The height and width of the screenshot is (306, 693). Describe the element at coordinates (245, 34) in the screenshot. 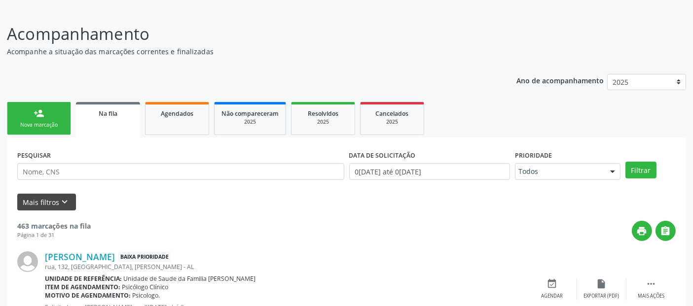

I see `p: Acompanhamento` at that location.